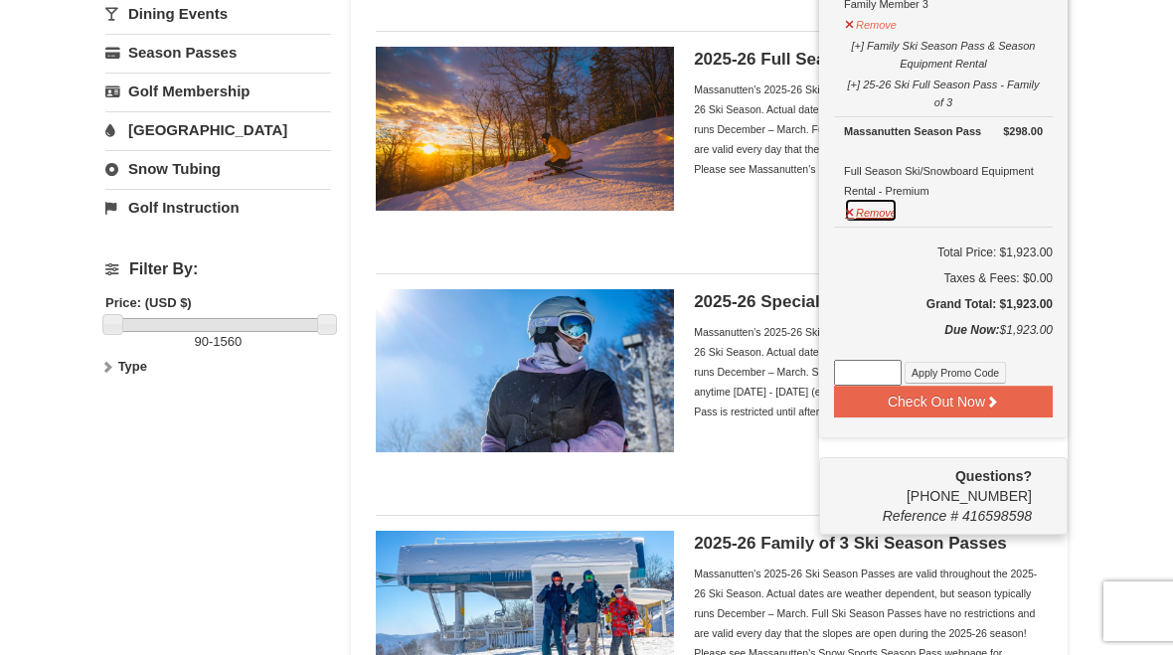  I want to click on h6: Total Price: $1,923.00, so click(943, 253).